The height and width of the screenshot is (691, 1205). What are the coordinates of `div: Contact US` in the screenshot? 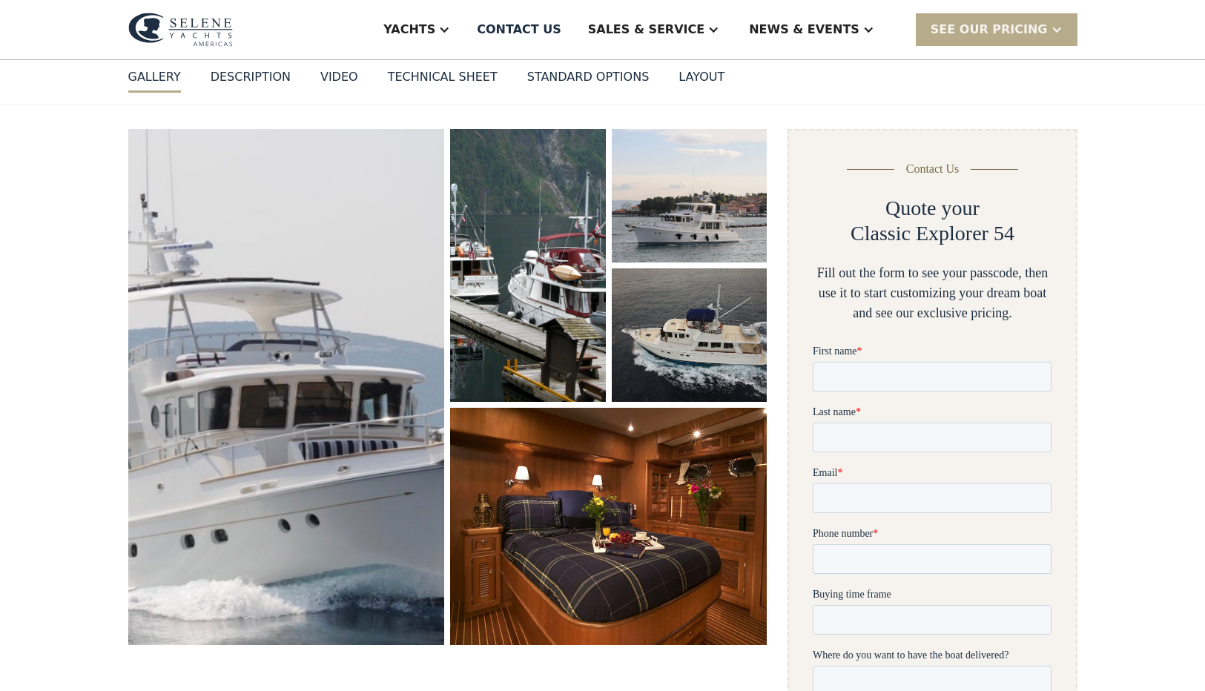 It's located at (519, 30).